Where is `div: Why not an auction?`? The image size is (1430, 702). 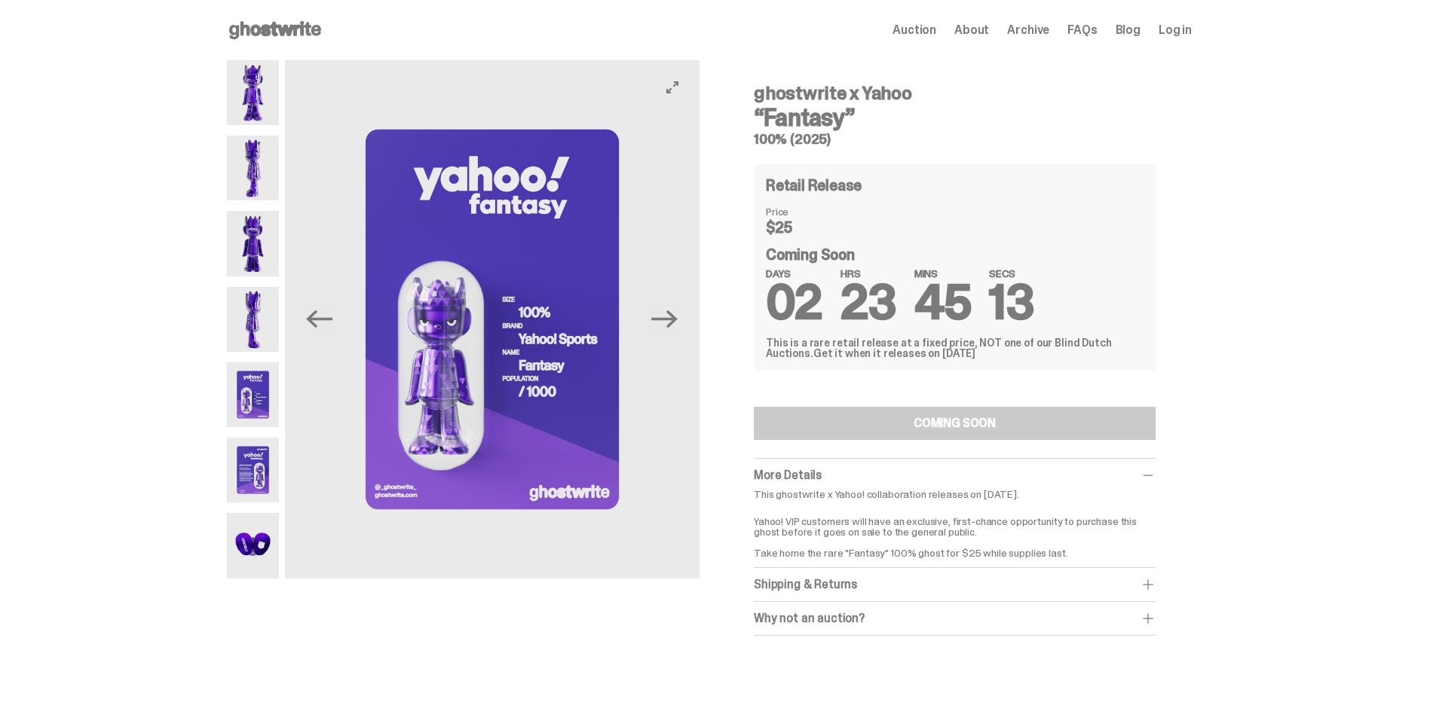
div: Why not an auction? is located at coordinates (954, 619).